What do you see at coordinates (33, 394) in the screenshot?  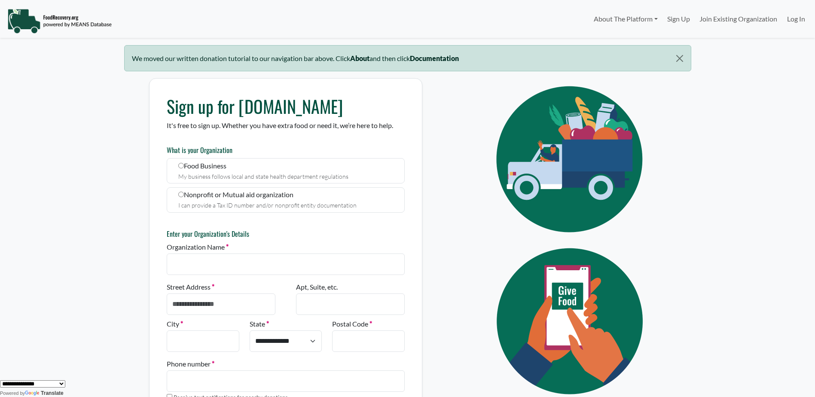 I see `img: Google Translate` at bounding box center [33, 394].